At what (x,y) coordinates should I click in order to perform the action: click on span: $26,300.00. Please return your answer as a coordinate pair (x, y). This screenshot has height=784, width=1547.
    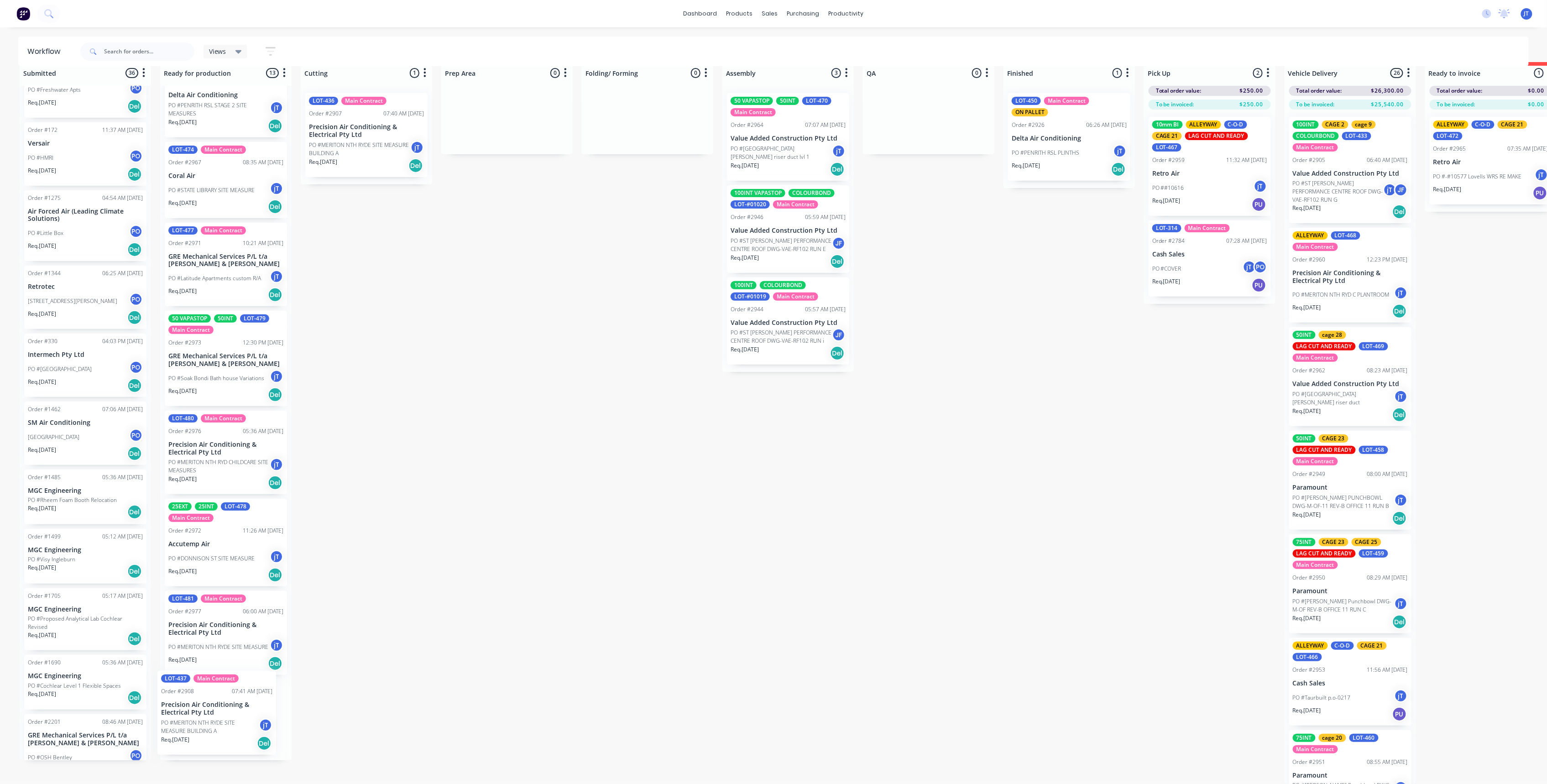
    Looking at the image, I should click on (1388, 91).